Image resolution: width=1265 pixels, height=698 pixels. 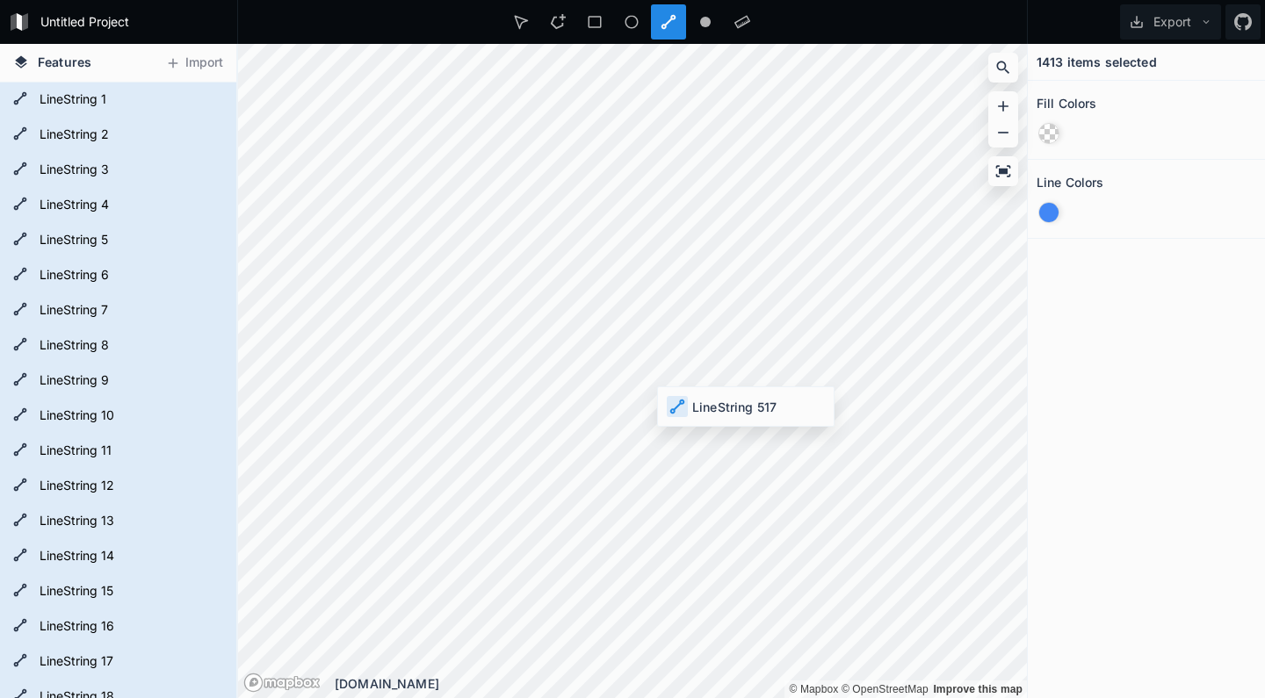 I want to click on span: Features, so click(x=64, y=62).